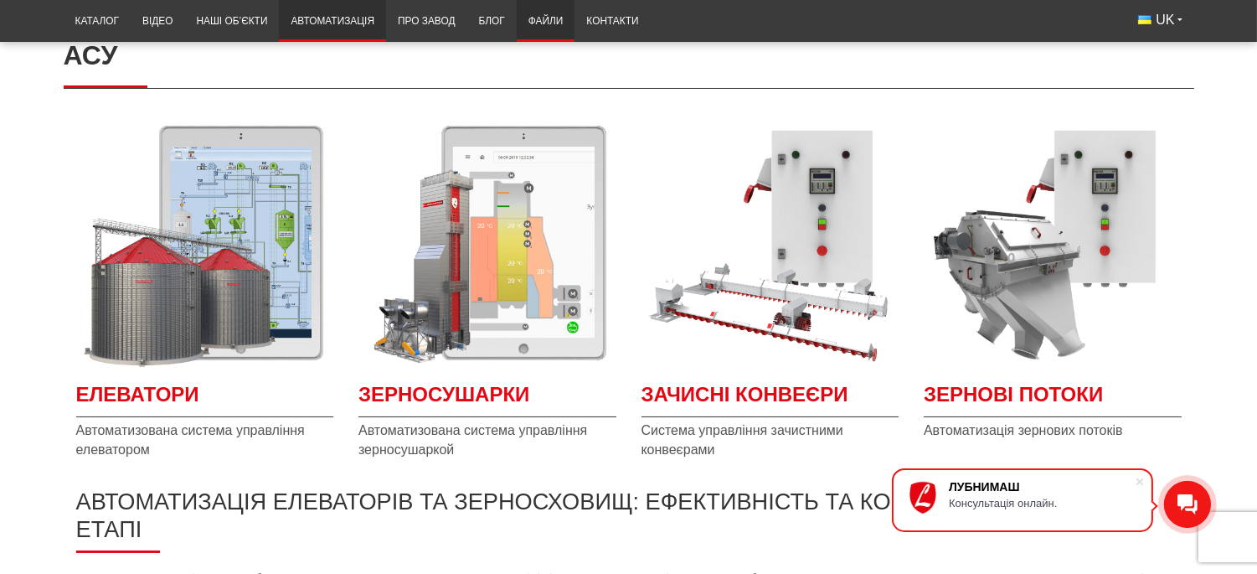  What do you see at coordinates (770, 440) in the screenshot?
I see `span: Система управління зачистними конвеєрами` at bounding box center [770, 440].